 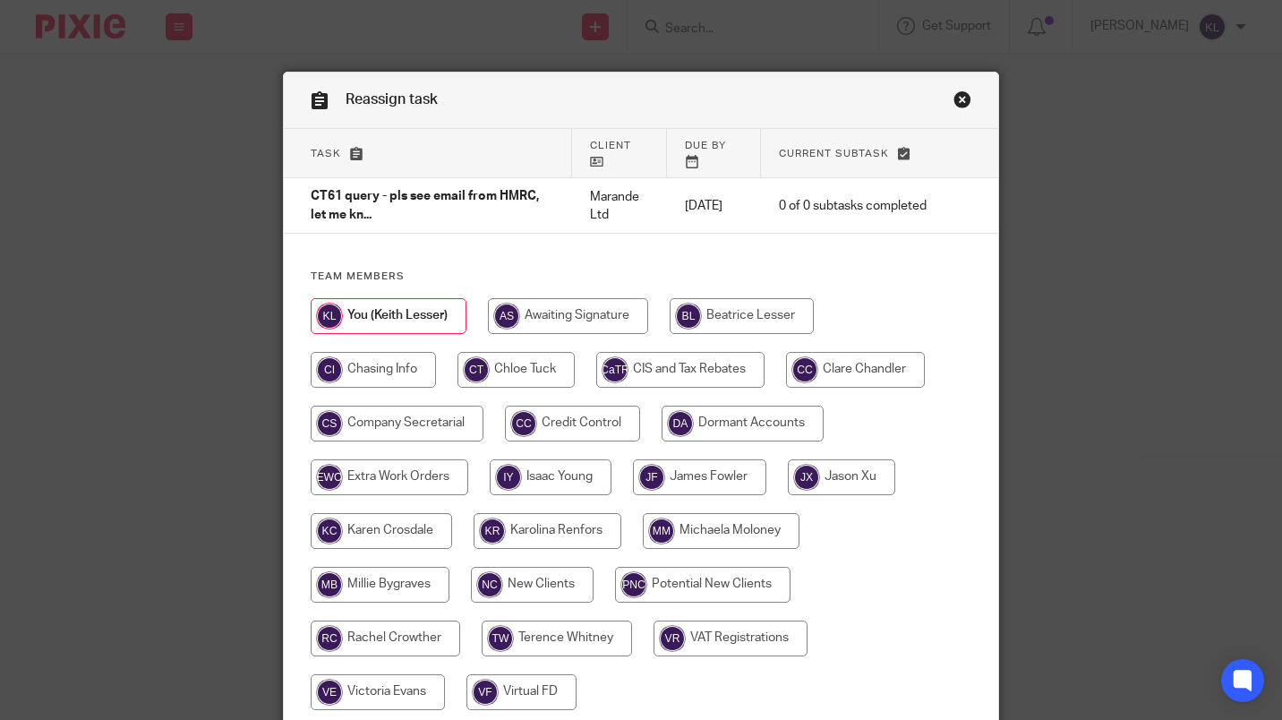 I want to click on a: Close this dialog window, so click(x=962, y=102).